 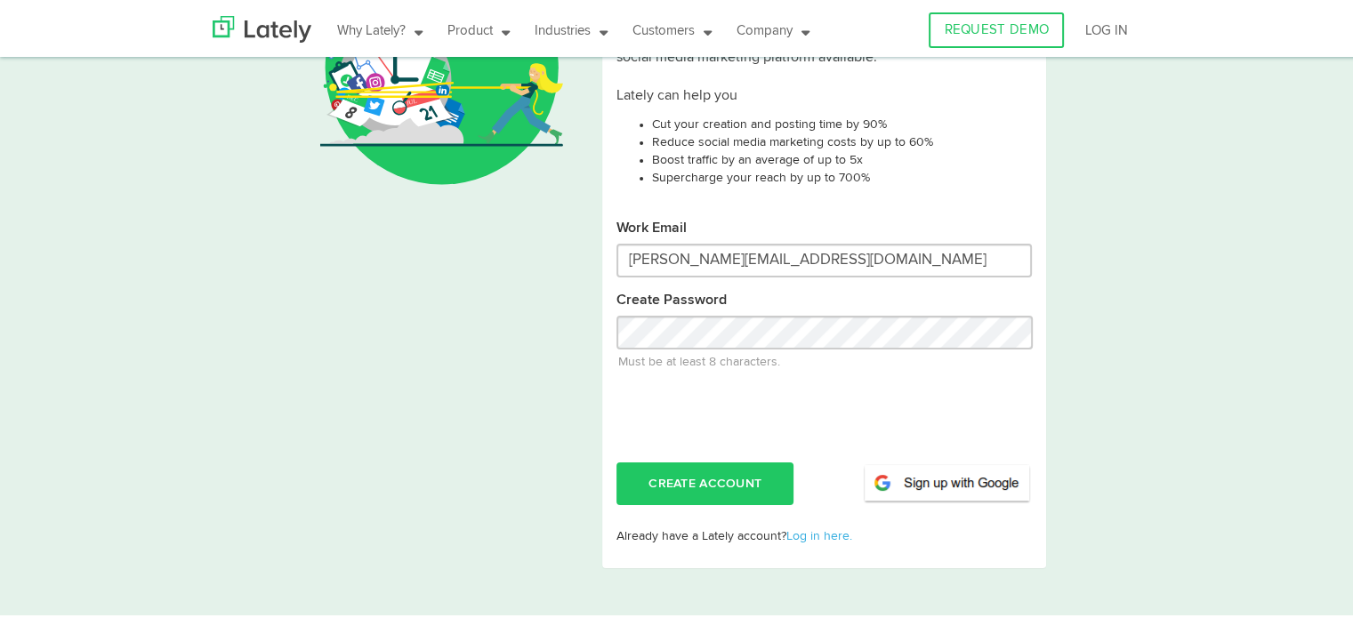 What do you see at coordinates (824, 89) in the screenshot?
I see `p: Lately can help you` at bounding box center [824, 89].